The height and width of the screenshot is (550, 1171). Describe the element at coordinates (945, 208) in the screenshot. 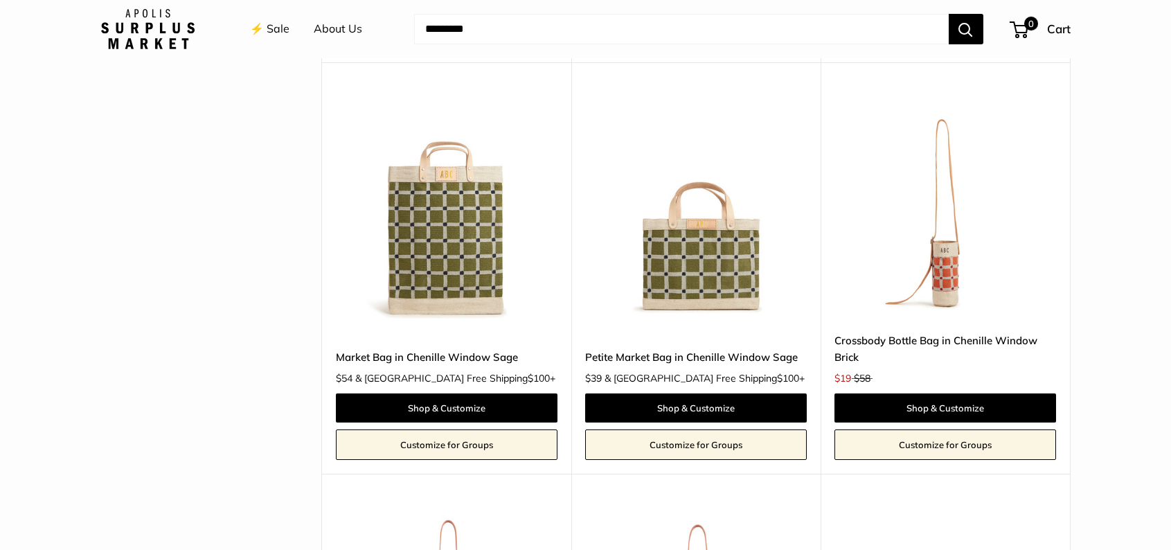

I see `img: Crossbody Bottle Bag in Chenille Window Brick` at that location.